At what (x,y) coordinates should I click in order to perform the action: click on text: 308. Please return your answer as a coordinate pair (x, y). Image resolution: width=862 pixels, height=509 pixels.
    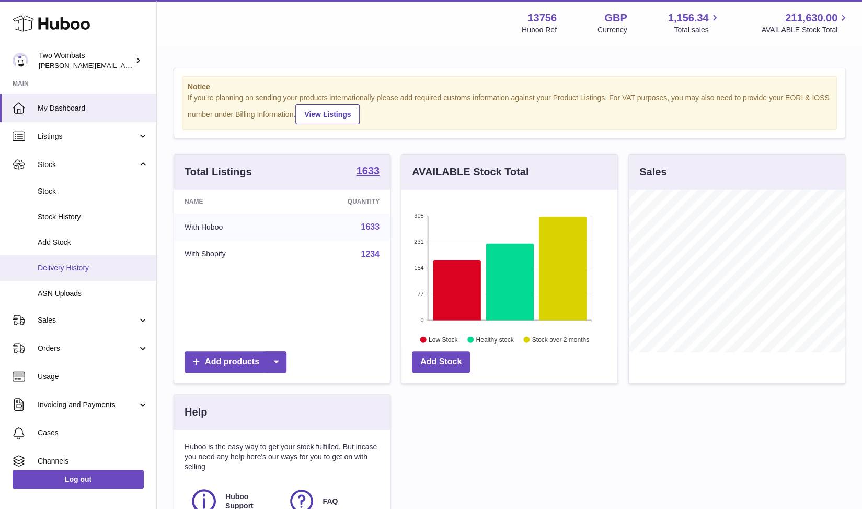
    Looking at the image, I should click on (418, 216).